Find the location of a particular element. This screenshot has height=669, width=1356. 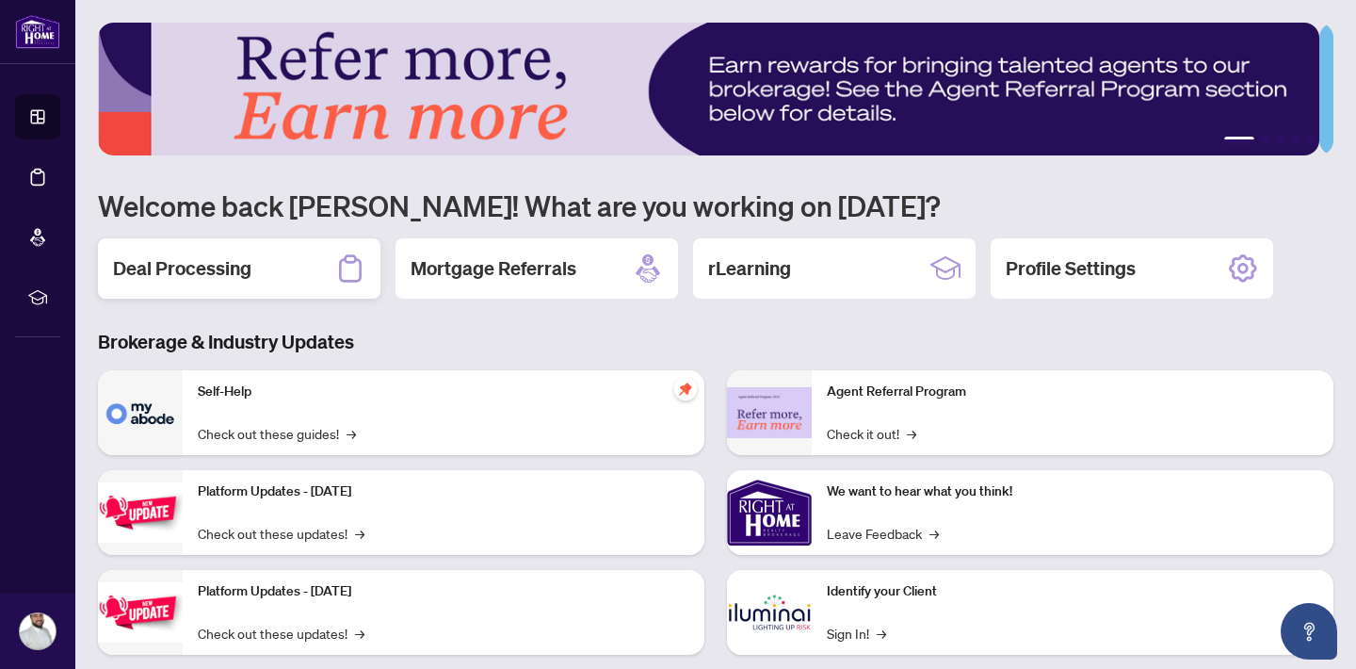

h3: Brokerage & Industry Updates is located at coordinates (716, 342).